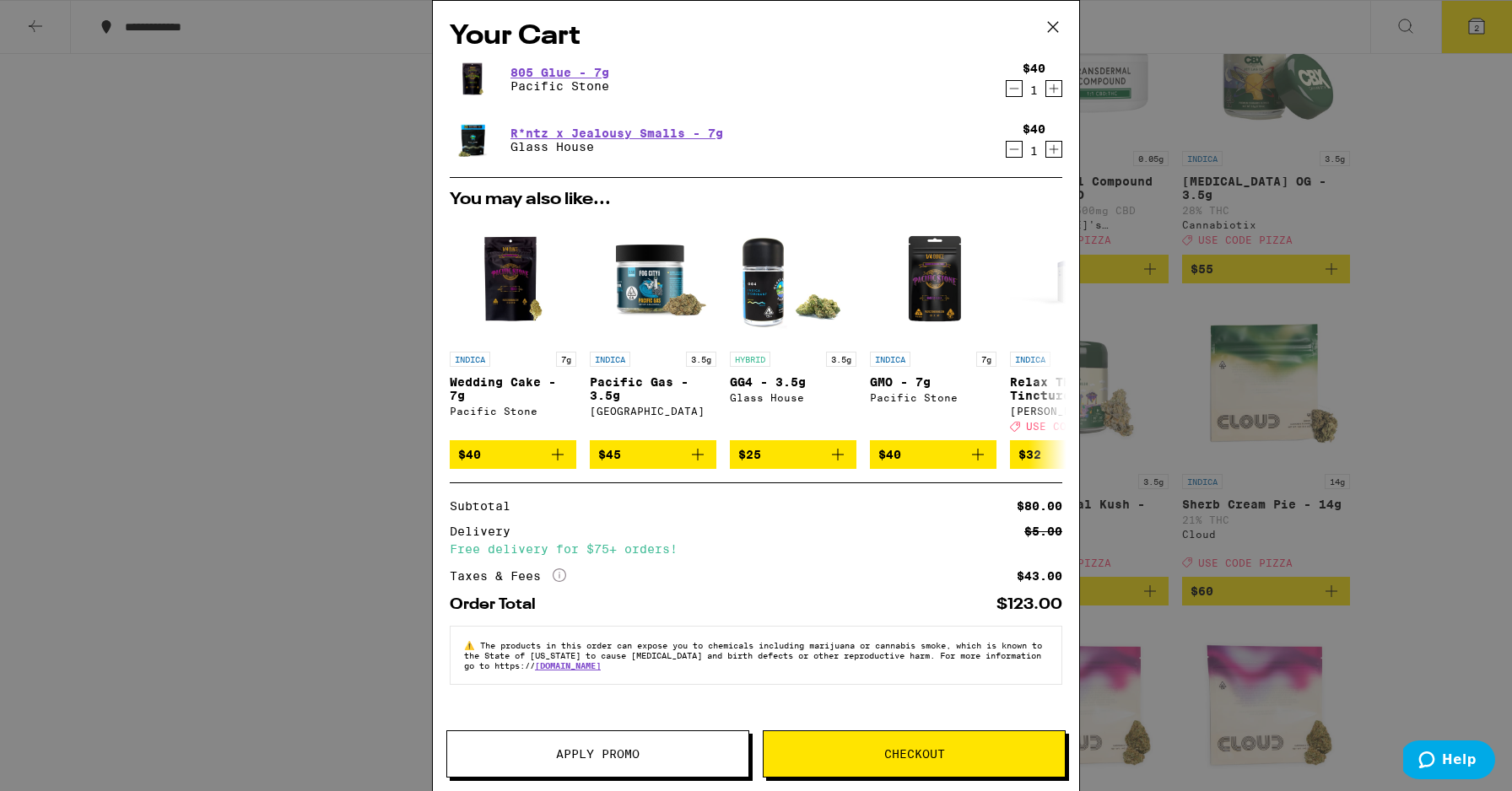 This screenshot has height=791, width=1512. Describe the element at coordinates (56, 19) in the screenshot. I see `span: Help` at that location.